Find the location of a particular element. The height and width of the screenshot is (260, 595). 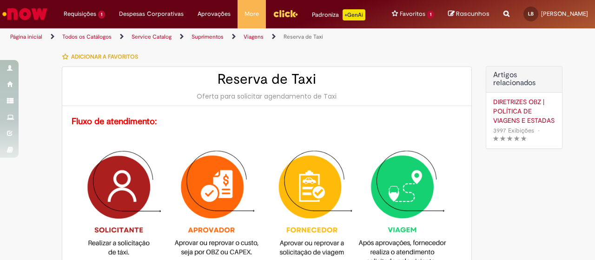

img: click_logo_yellow_360x200.png is located at coordinates (285, 13).